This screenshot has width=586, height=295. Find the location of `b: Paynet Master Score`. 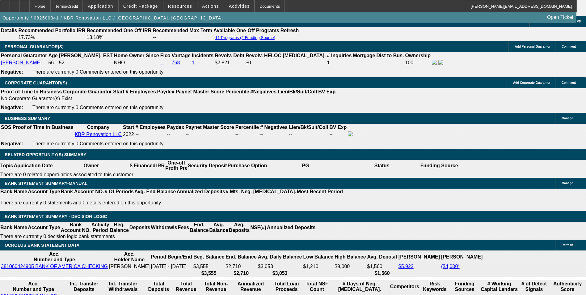

b: Paynet Master Score is located at coordinates (200, 91).